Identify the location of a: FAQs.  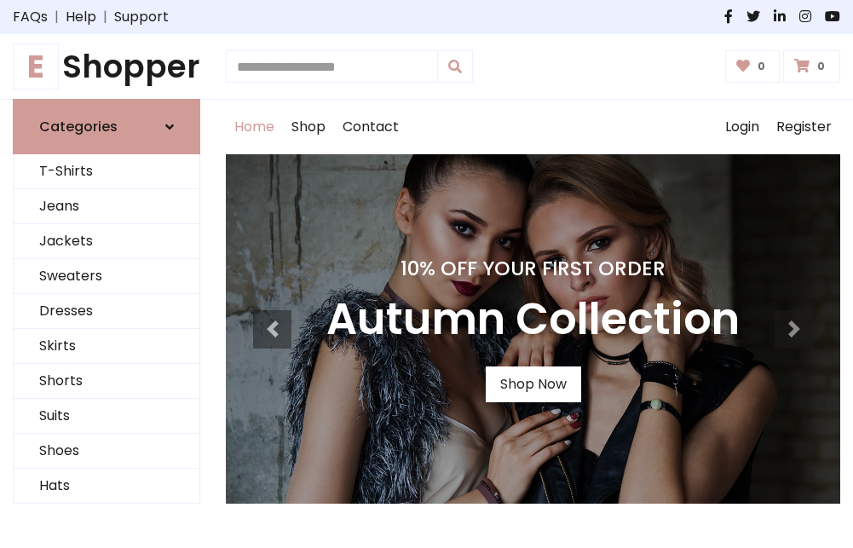
(30, 17).